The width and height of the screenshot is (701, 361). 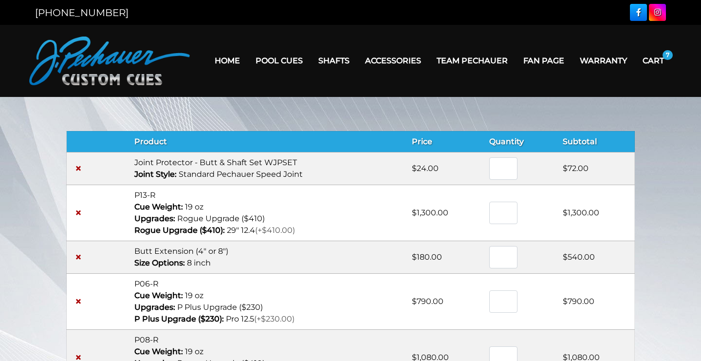 What do you see at coordinates (78, 257) in the screenshot?
I see `a: Remove Butt Extension (4" or 8") from cart` at bounding box center [78, 257].